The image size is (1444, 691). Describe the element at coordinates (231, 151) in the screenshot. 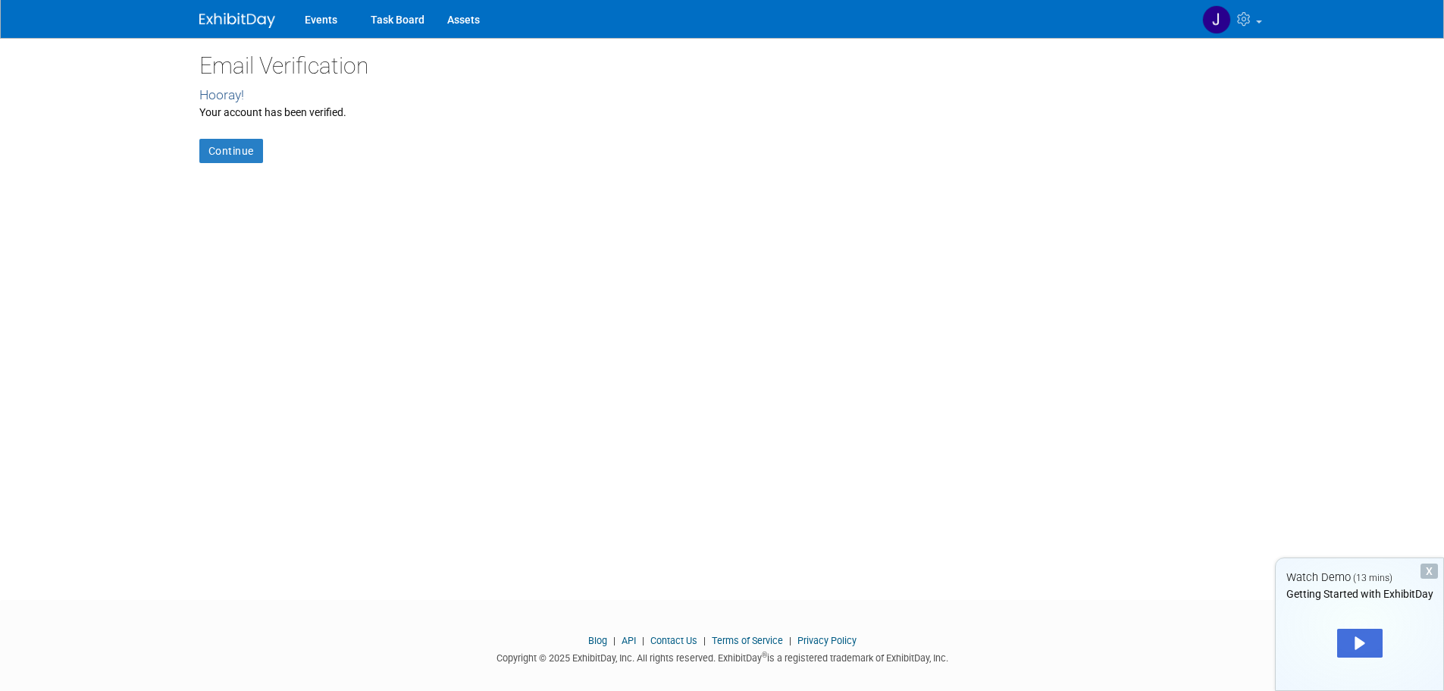

I see `a: Continue` at that location.